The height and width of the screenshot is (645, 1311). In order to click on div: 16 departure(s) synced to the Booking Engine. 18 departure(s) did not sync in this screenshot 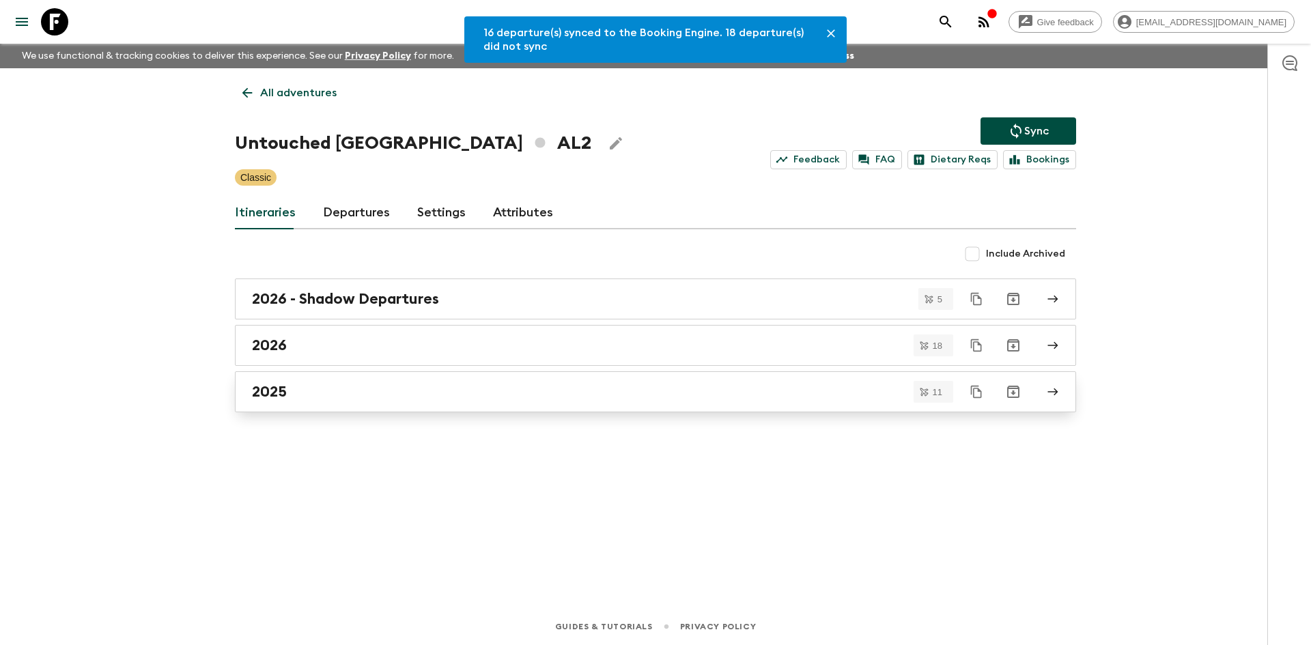, I will do `click(647, 40)`.